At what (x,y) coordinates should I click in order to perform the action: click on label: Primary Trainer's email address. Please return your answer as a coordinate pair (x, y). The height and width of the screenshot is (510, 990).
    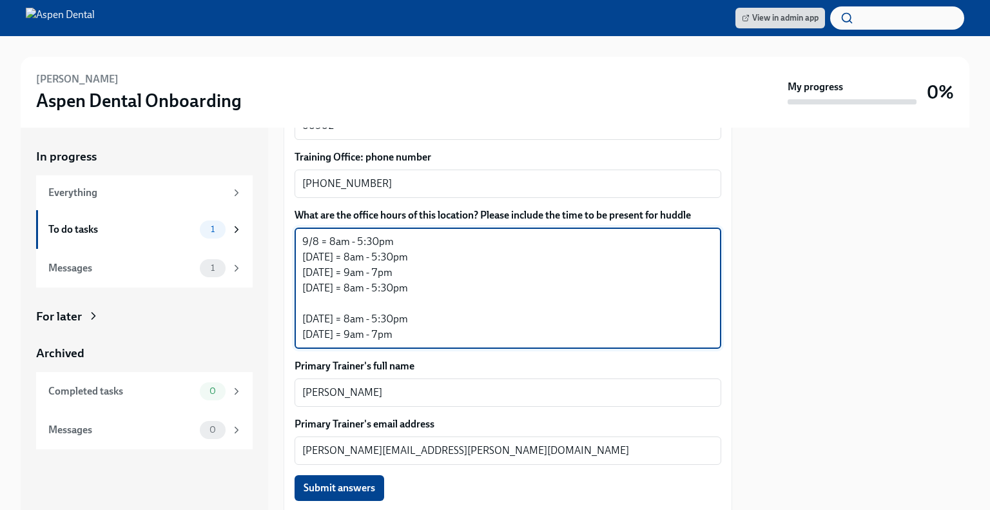
    Looking at the image, I should click on (508, 424).